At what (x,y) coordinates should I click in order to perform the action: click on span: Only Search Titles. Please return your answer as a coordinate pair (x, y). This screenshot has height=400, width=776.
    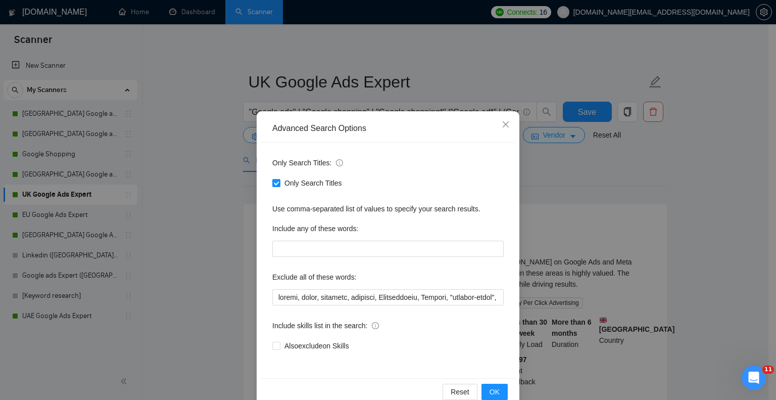
    Looking at the image, I should click on (313, 183).